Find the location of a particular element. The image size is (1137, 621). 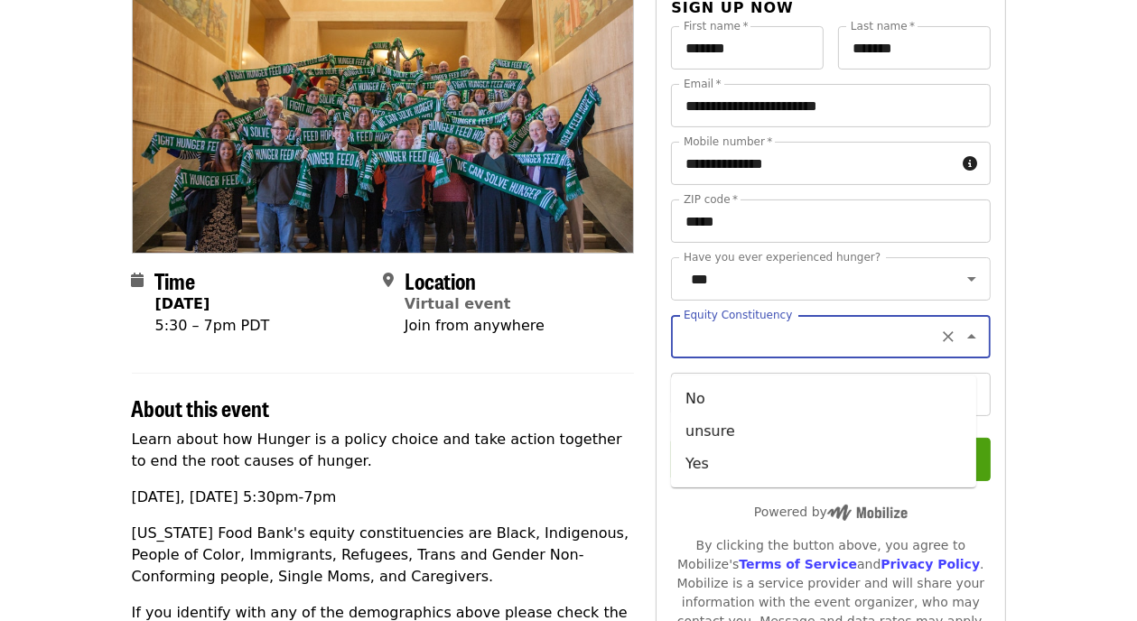

li: No is located at coordinates (824, 399).